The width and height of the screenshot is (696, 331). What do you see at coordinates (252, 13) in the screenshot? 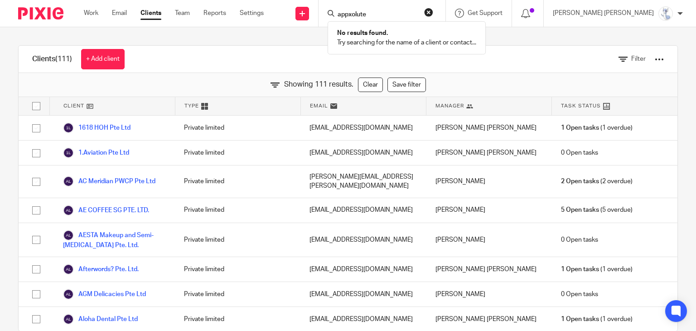
I see `a: Settings` at bounding box center [252, 13].